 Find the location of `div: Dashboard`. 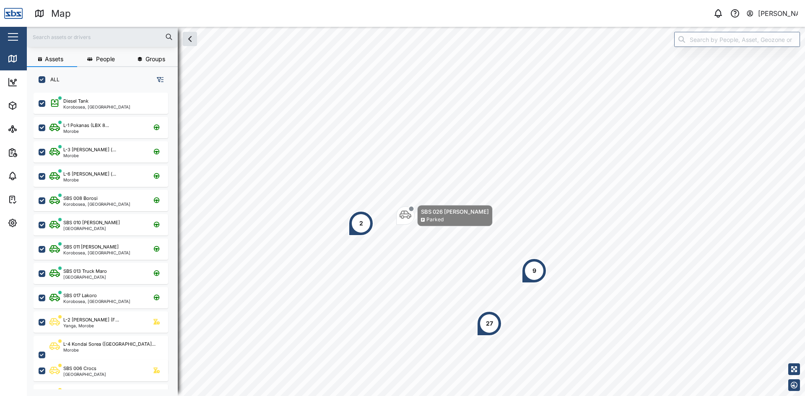

div: Dashboard is located at coordinates (41, 82).